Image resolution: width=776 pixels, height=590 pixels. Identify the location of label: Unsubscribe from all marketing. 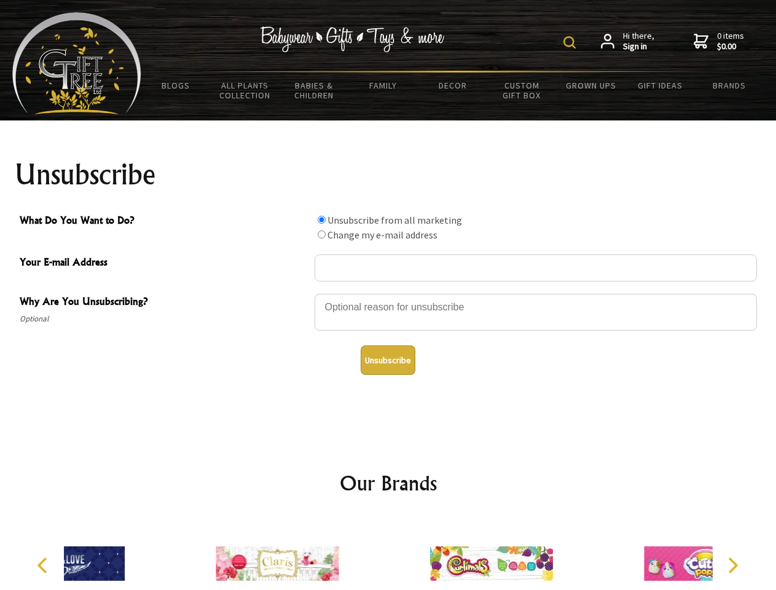
(394, 220).